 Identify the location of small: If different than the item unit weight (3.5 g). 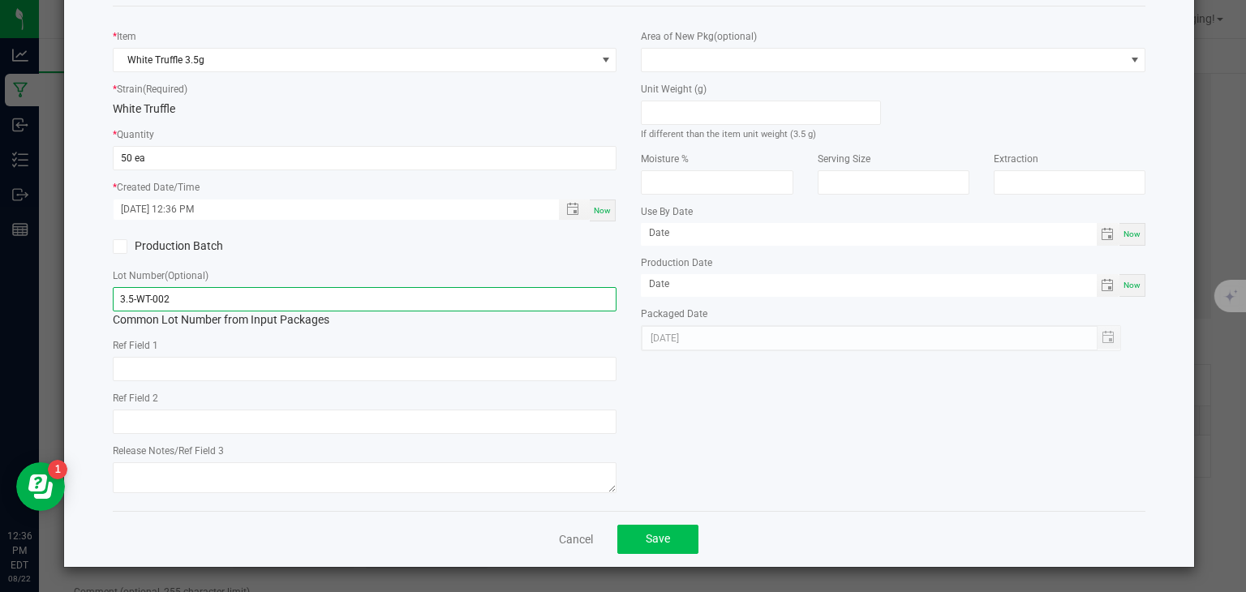
(729, 134).